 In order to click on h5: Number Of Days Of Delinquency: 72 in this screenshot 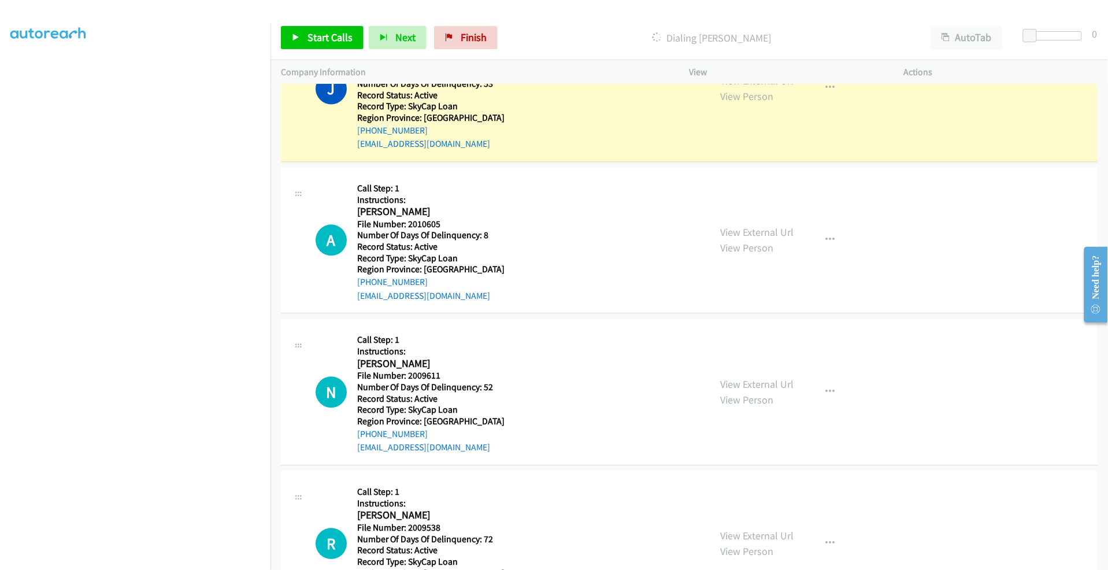, I will do `click(430, 540)`.